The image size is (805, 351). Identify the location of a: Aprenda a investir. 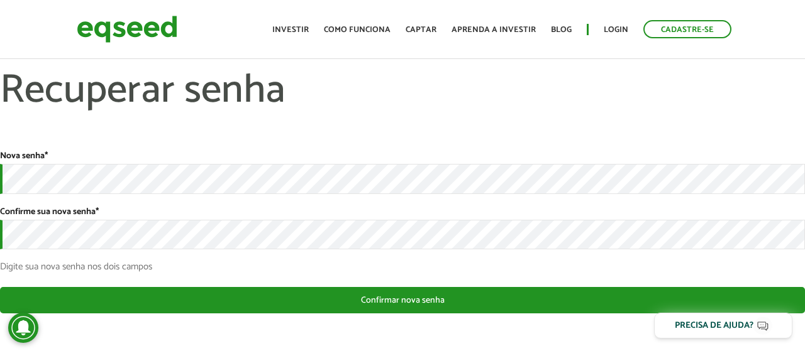
(494, 30).